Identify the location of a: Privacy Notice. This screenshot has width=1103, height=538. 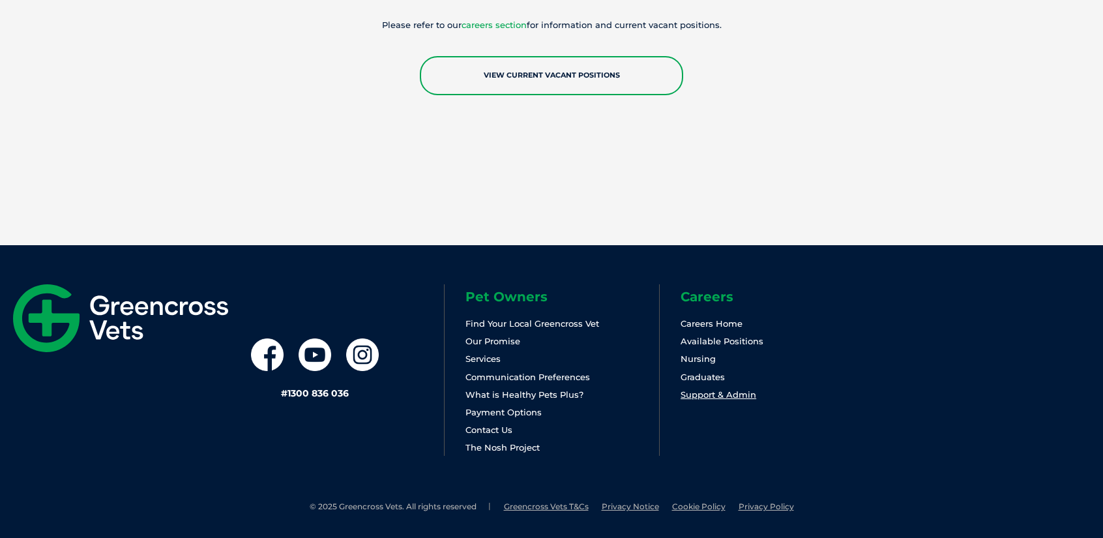
(630, 506).